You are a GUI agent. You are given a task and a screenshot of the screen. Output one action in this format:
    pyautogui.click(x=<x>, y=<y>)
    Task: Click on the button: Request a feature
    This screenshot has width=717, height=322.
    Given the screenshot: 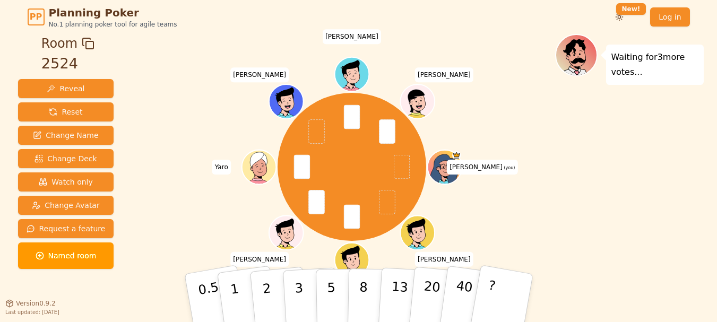 What is the action you would take?
    pyautogui.click(x=66, y=229)
    